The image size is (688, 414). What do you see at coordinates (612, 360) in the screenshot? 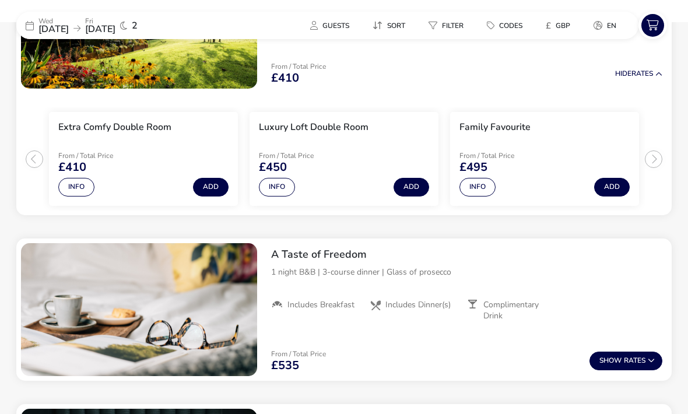
I see `span: Show` at bounding box center [612, 360].